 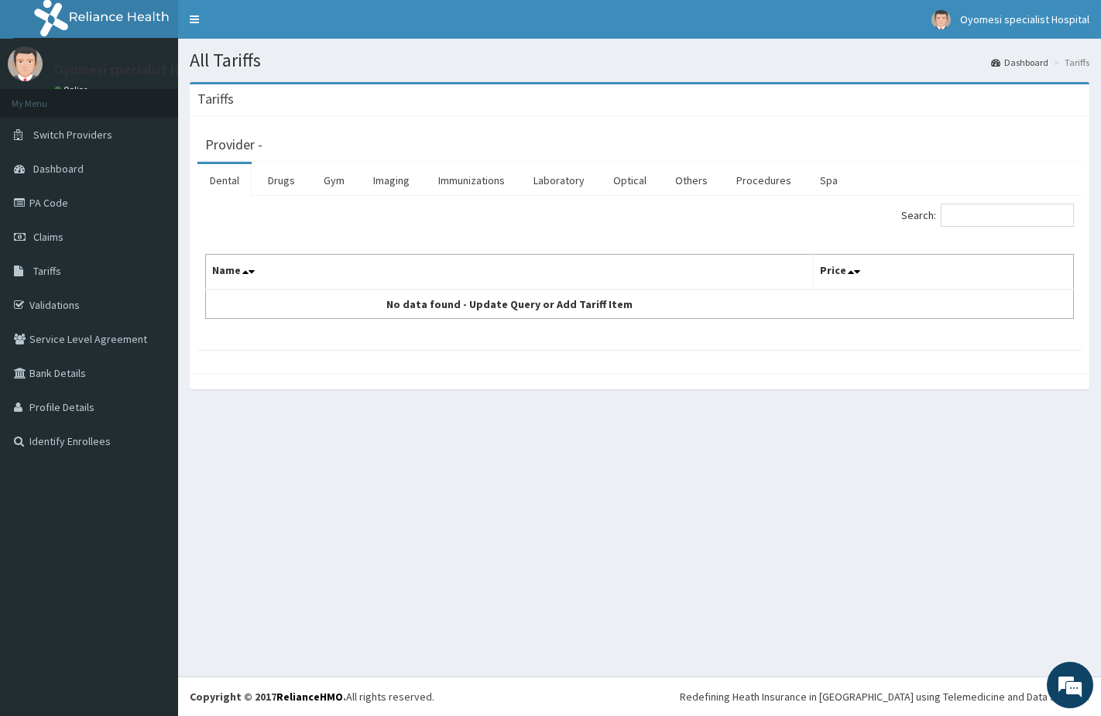 What do you see at coordinates (281, 180) in the screenshot?
I see `a: Drugs` at bounding box center [281, 180].